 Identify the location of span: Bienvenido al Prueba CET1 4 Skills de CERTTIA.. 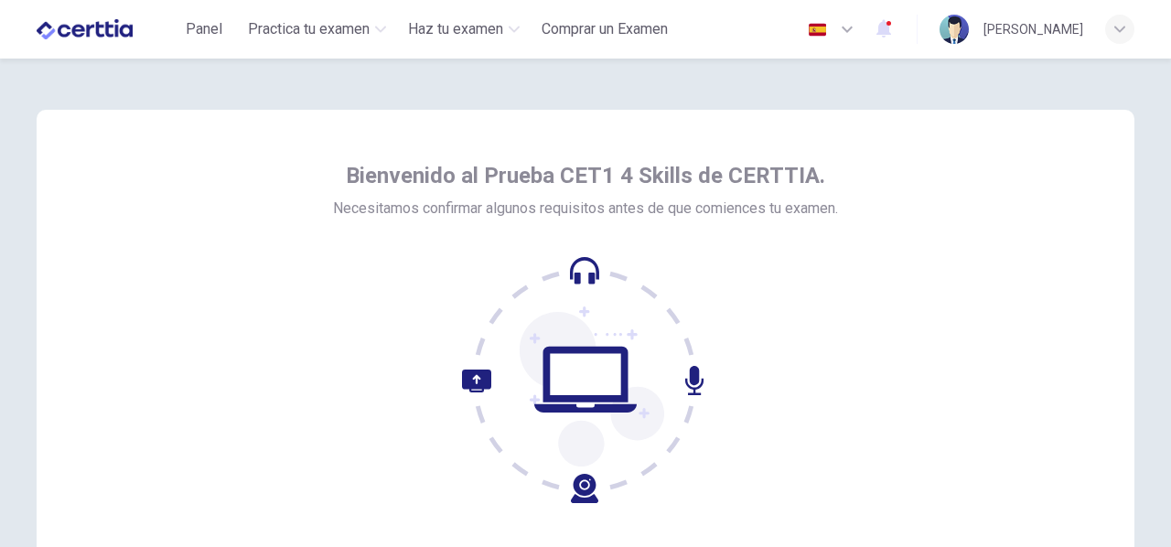
(586, 176).